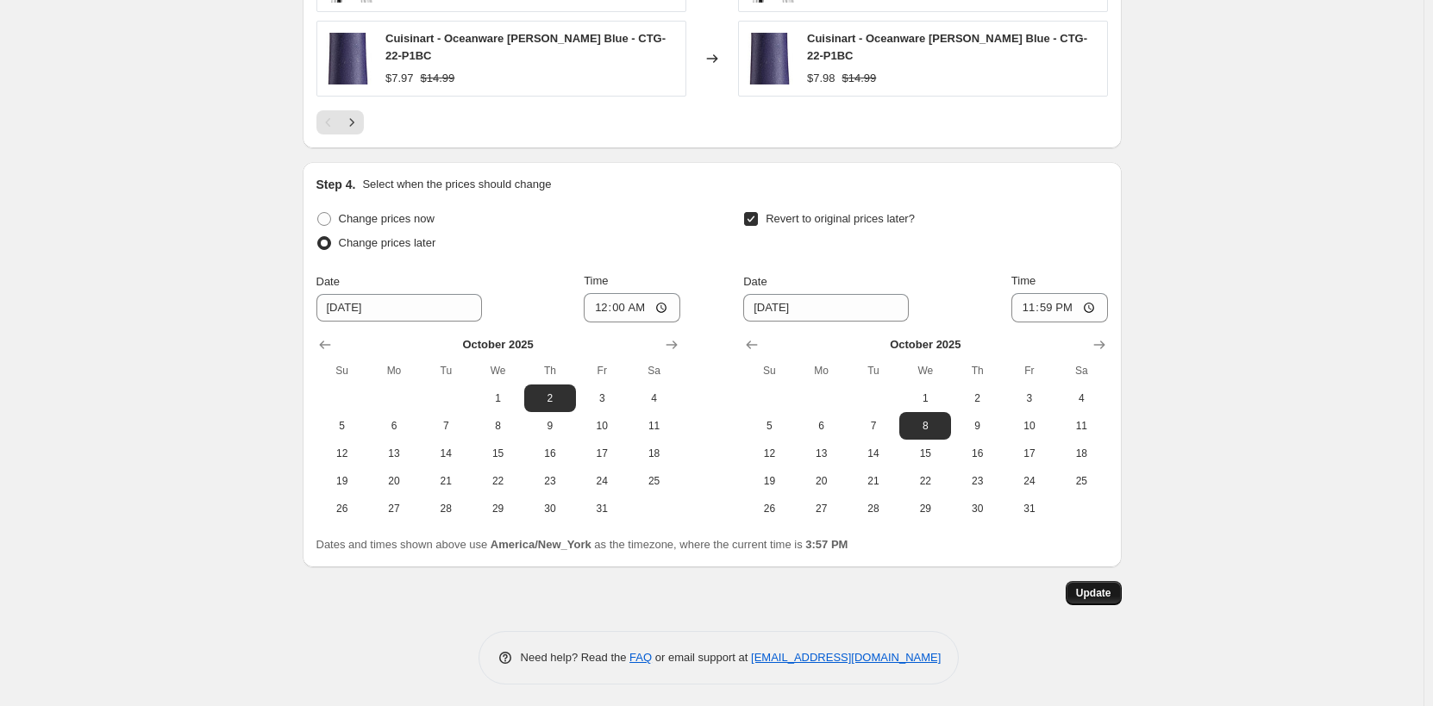 This screenshot has width=1433, height=706. Describe the element at coordinates (1081, 454) in the screenshot. I see `button: Saturday October 18 2025` at that location.